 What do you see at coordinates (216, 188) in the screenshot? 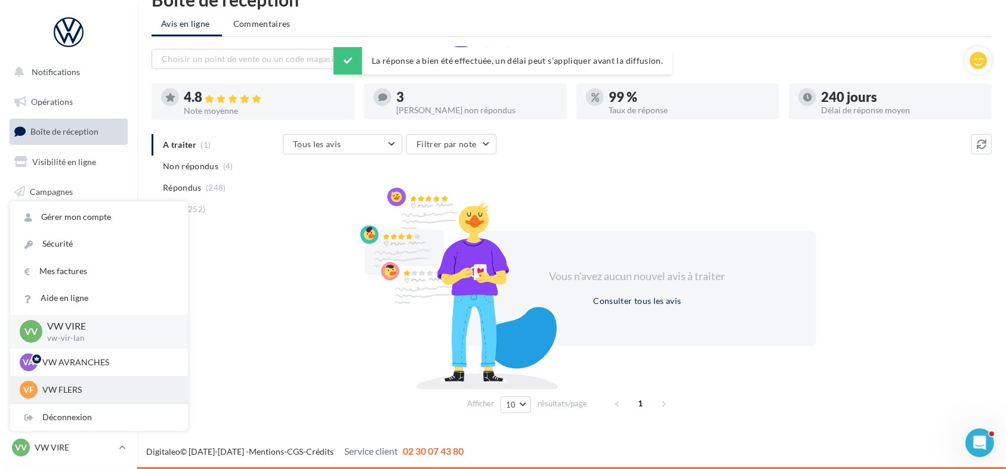
I see `span: (248)` at bounding box center [216, 188].